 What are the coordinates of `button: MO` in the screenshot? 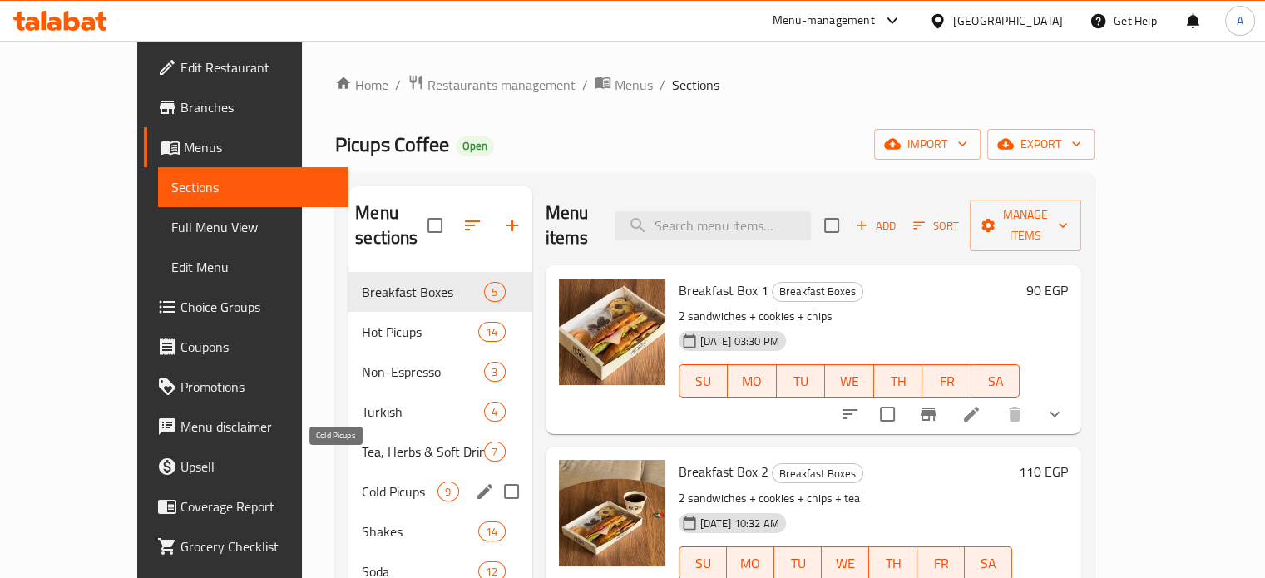 It's located at (752, 381).